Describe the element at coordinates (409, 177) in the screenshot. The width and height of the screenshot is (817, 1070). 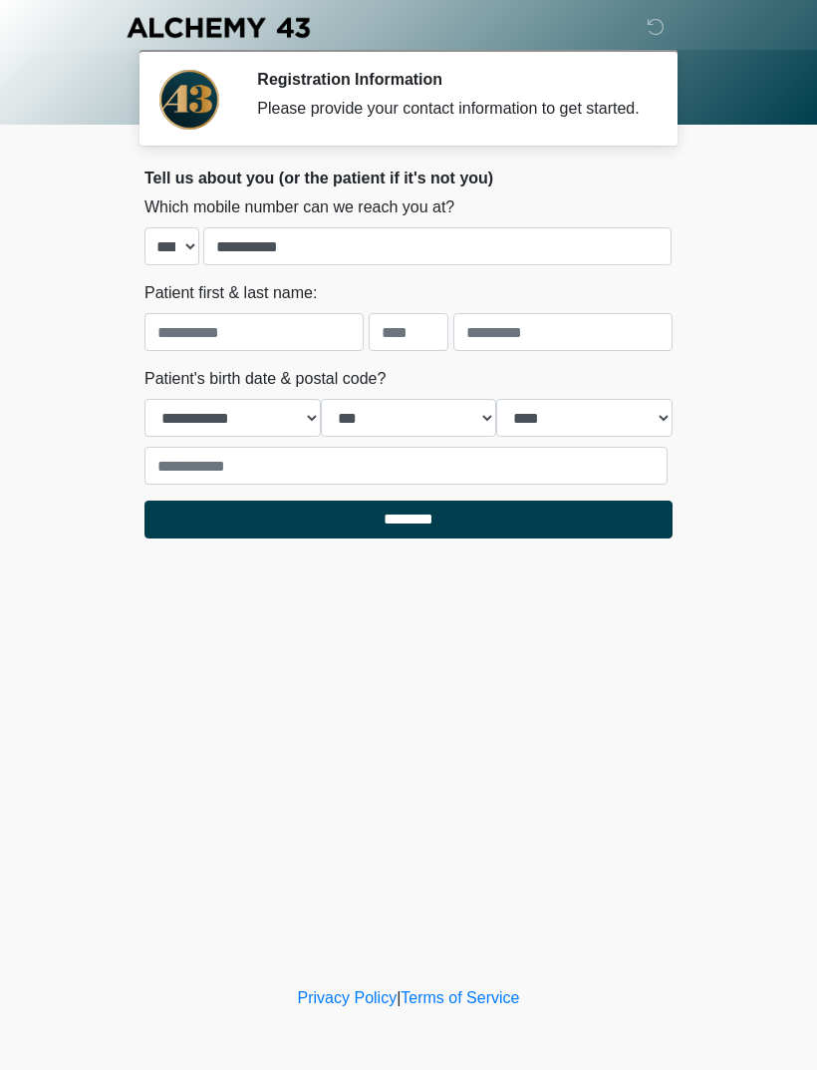
I see `h2: Tell us about you (or the patient if it's not you)` at that location.